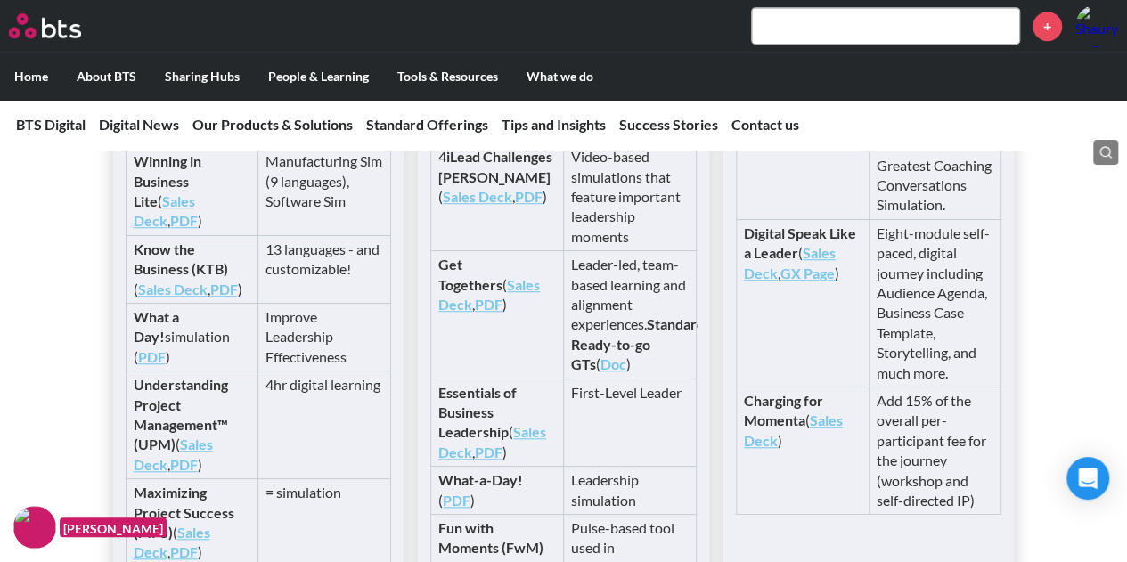  What do you see at coordinates (61, 26) in the screenshot?
I see `a: Go home` at bounding box center [61, 26].